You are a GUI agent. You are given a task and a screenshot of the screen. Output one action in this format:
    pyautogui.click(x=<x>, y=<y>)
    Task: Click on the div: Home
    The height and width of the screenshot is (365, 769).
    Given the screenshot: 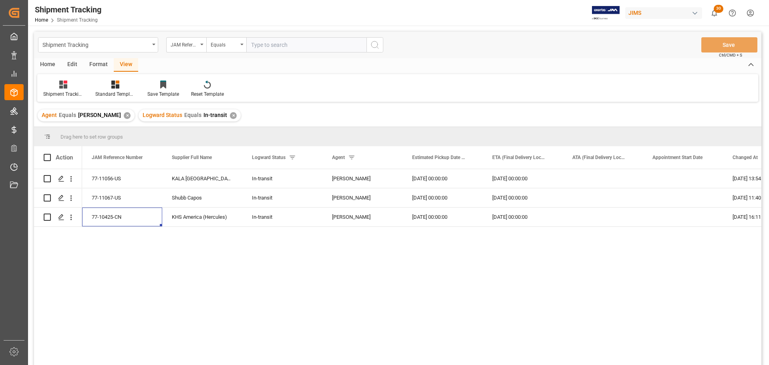 What is the action you would take?
    pyautogui.click(x=48, y=65)
    